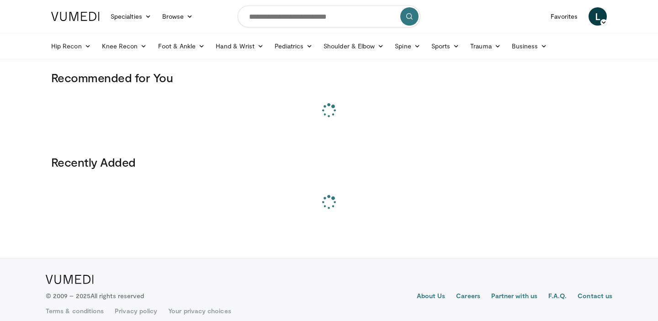 This screenshot has height=321, width=658. Describe the element at coordinates (181, 46) in the screenshot. I see `a: Foot & Ankle` at that location.